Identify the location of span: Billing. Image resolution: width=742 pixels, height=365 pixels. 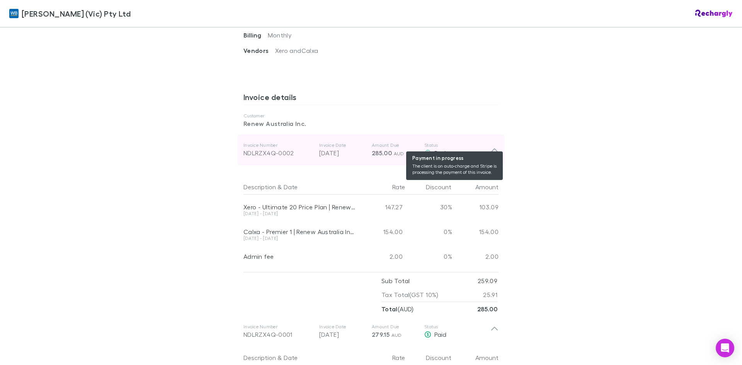
(256, 35).